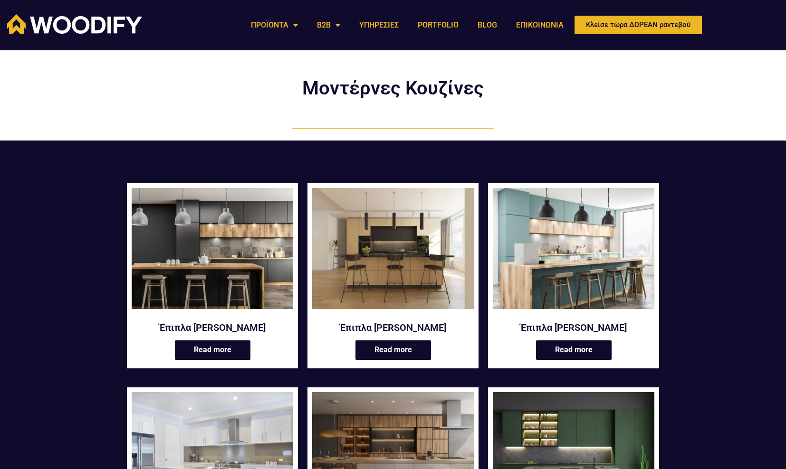  What do you see at coordinates (379, 25) in the screenshot?
I see `a: ΥΠΗΡΕΣΙΕΣ` at bounding box center [379, 25].